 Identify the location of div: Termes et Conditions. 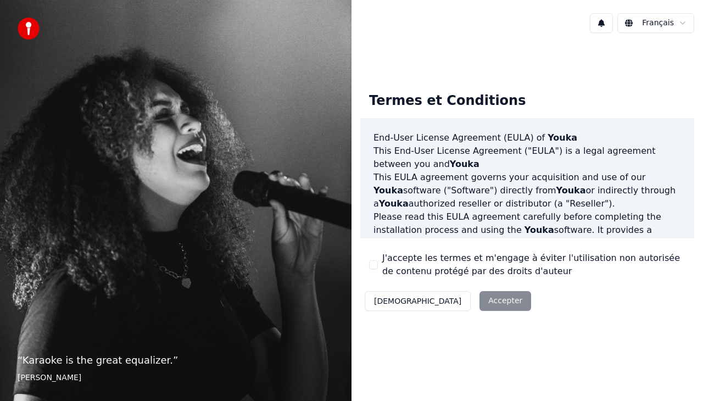
(447, 101).